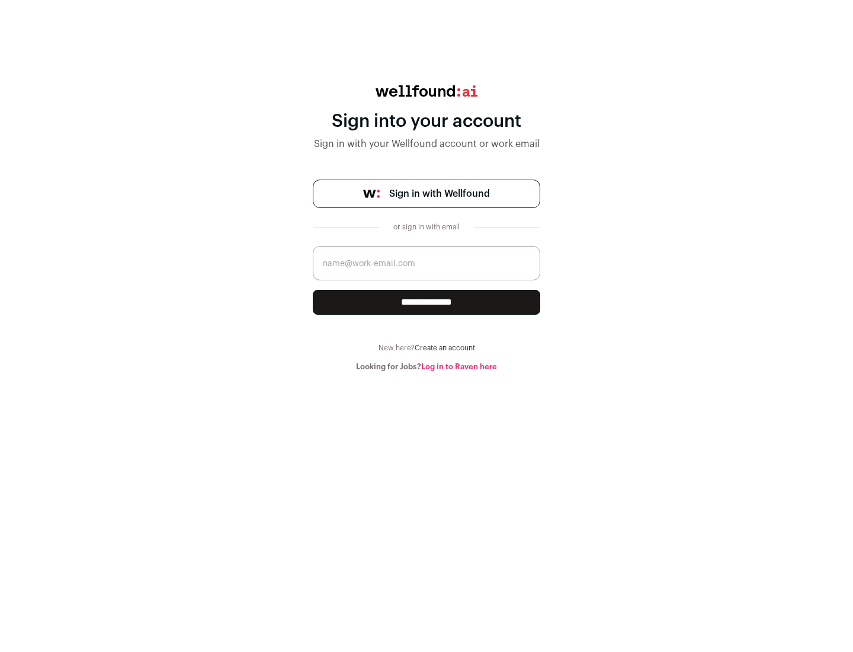 Image resolution: width=853 pixels, height=652 pixels. What do you see at coordinates (427, 194) in the screenshot?
I see `a: Sign in with Wellfound` at bounding box center [427, 194].